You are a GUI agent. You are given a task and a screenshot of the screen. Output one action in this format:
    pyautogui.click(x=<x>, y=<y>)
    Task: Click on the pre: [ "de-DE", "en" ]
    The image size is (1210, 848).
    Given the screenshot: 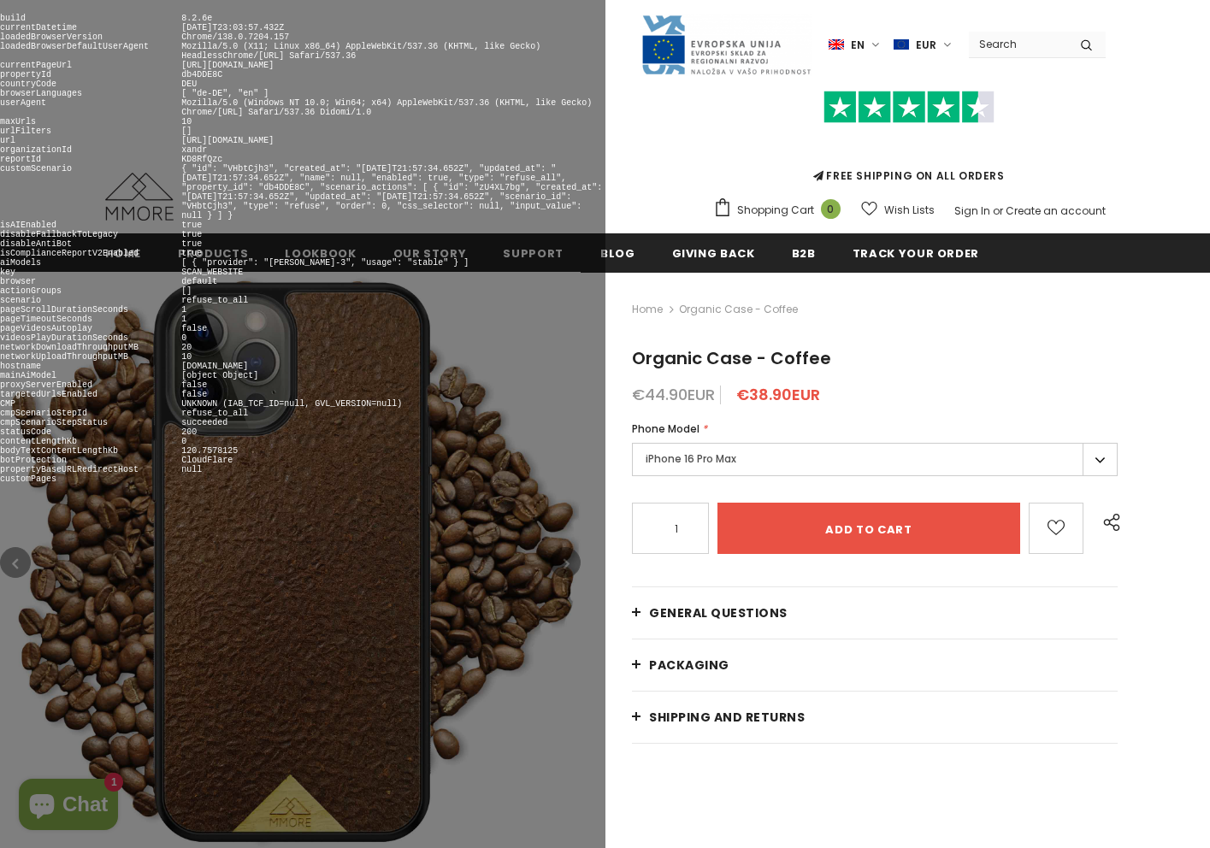 What is the action you would take?
    pyautogui.click(x=225, y=93)
    